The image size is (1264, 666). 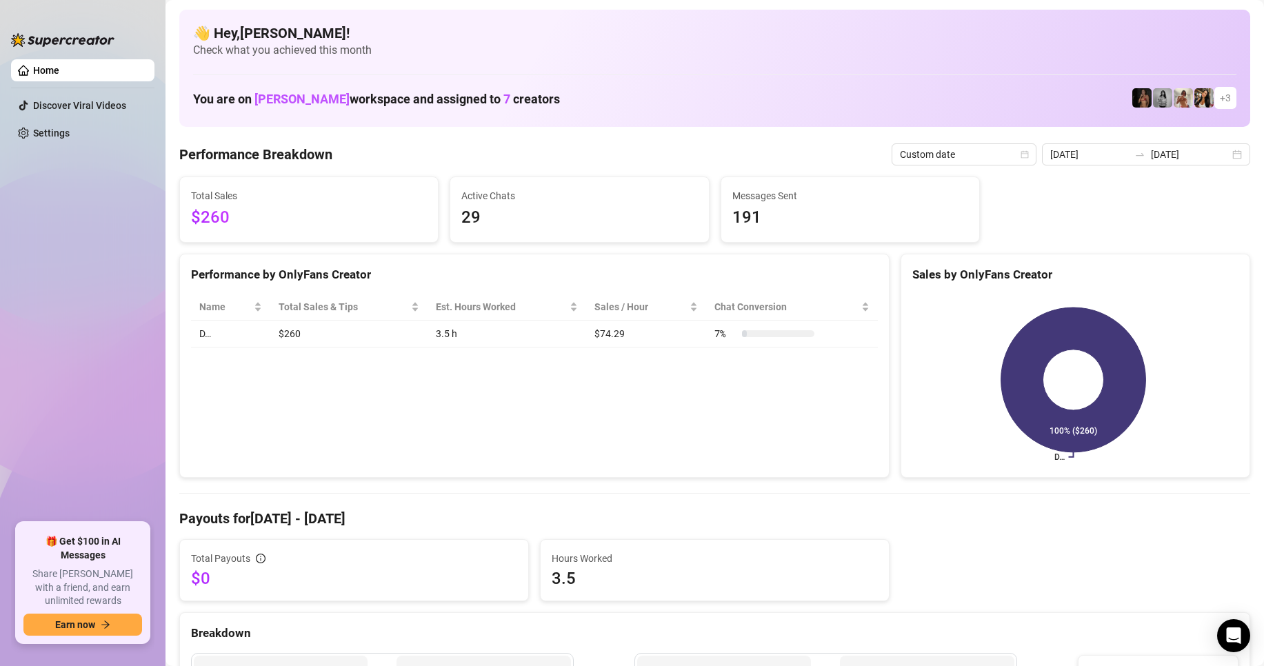 What do you see at coordinates (83, 625) in the screenshot?
I see `button: Earn nowarrow-right` at bounding box center [83, 625].